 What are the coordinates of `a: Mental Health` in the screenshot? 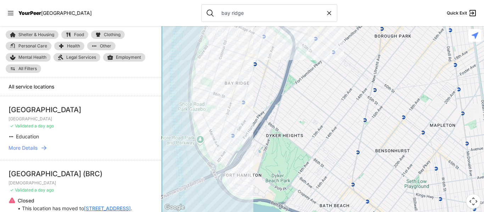 It's located at (28, 57).